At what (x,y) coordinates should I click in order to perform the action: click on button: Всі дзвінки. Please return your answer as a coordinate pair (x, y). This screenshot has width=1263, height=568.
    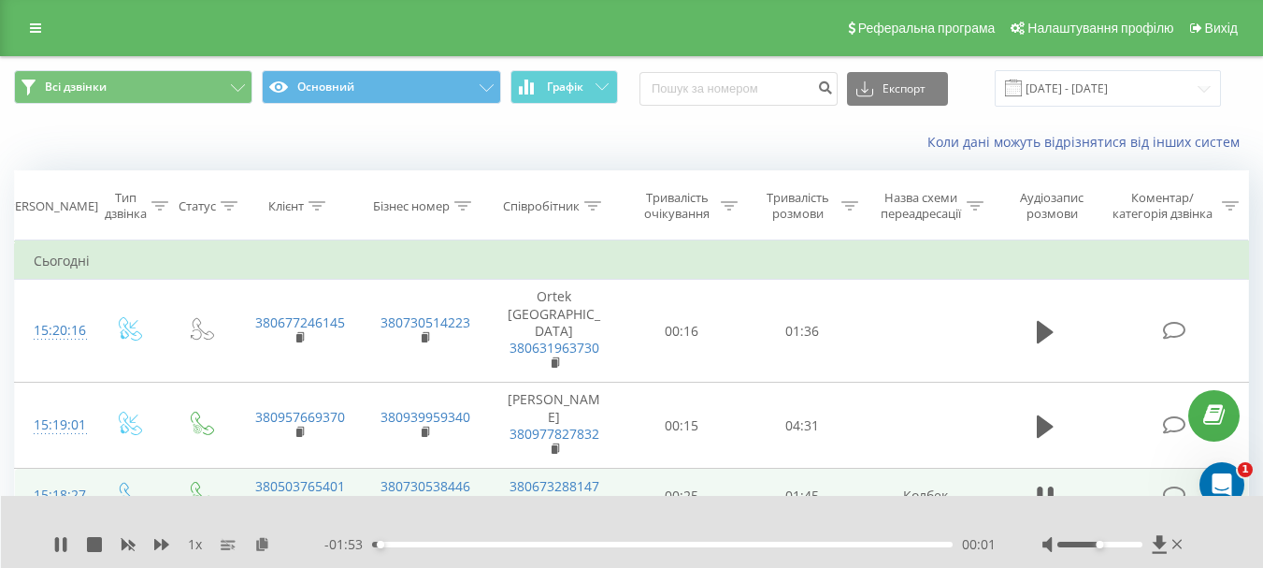
    Looking at the image, I should click on (133, 87).